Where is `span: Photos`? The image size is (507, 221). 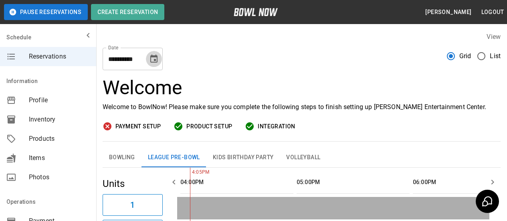 span: Photos is located at coordinates (59, 177).